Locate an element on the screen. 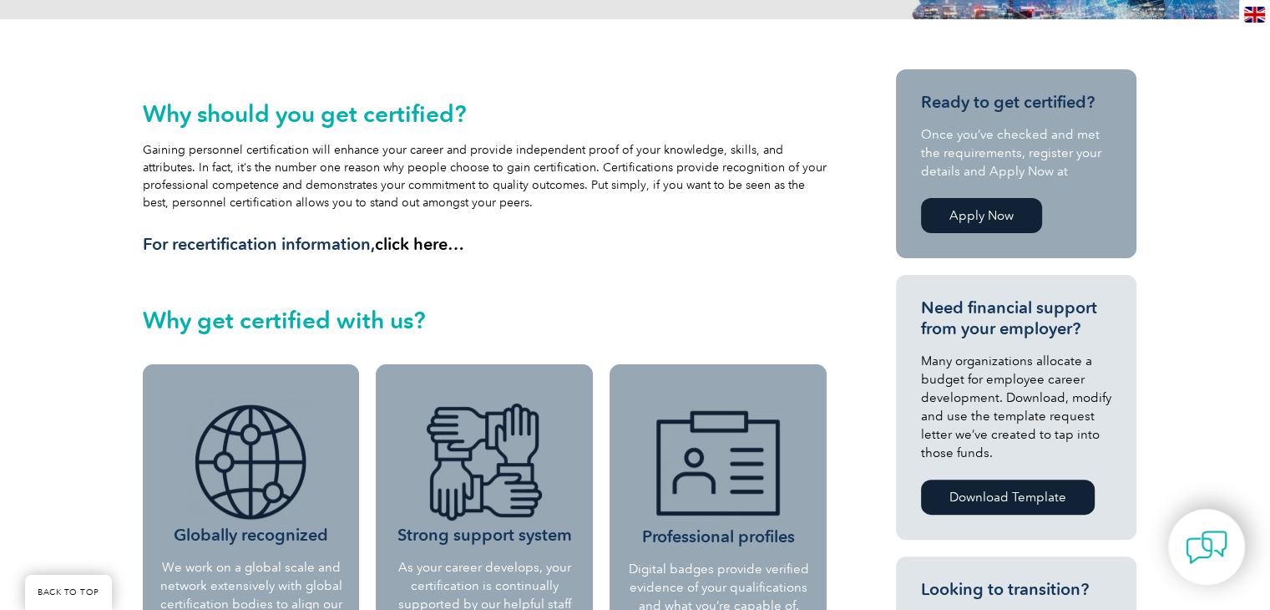  img: en is located at coordinates (1255, 14).